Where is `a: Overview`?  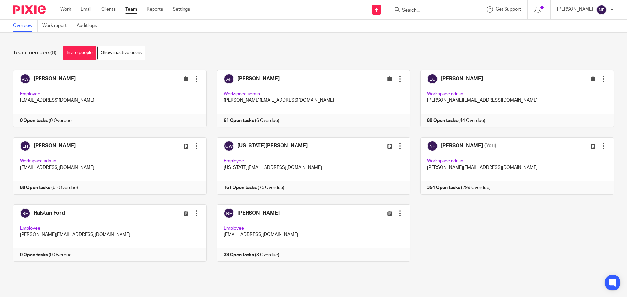
a: Overview is located at coordinates (25, 26).